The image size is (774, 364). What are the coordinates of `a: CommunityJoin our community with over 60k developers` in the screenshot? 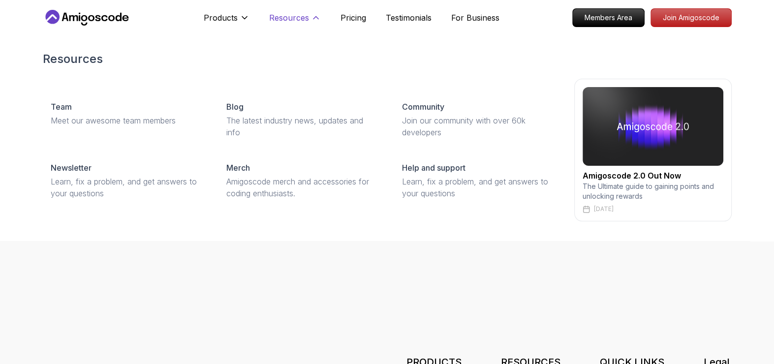 It's located at (478, 120).